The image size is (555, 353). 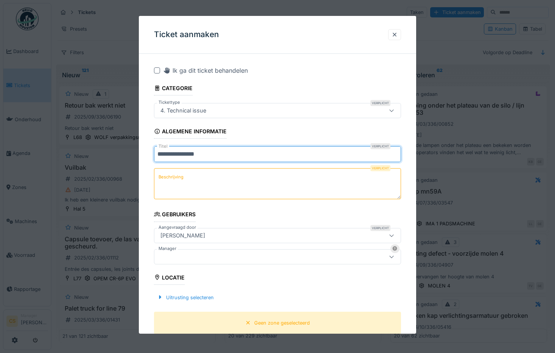 What do you see at coordinates (171, 177) in the screenshot?
I see `label: Beschrijving` at bounding box center [171, 177].